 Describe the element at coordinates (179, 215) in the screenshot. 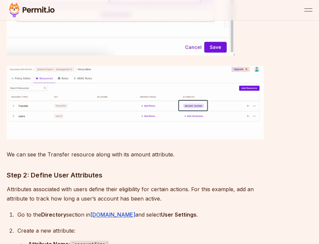

I see `strong: User Settings` at that location.